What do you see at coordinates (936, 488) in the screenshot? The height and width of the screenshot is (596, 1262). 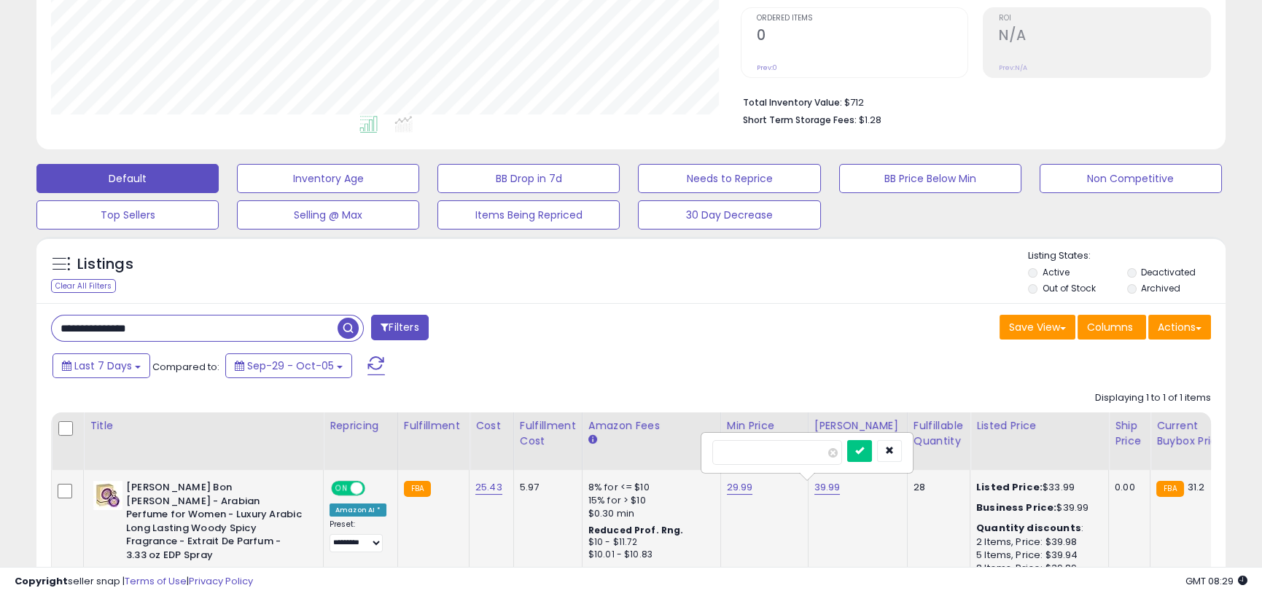 I see `div: 28` at bounding box center [936, 488].